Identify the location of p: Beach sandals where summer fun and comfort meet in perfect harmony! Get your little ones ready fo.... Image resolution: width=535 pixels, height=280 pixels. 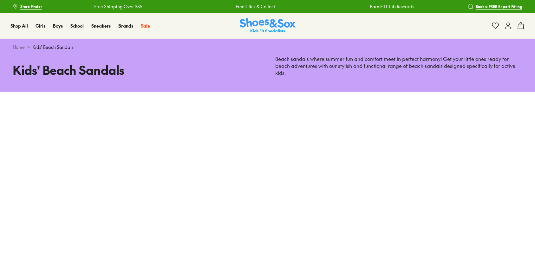
(399, 66).